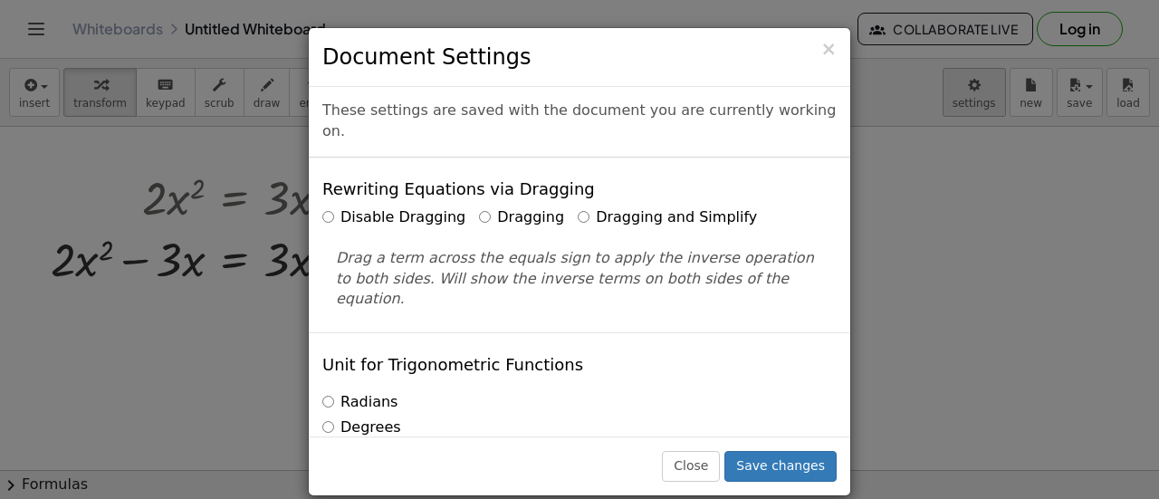 The height and width of the screenshot is (499, 1159). Describe the element at coordinates (359, 402) in the screenshot. I see `label: Radians` at that location.